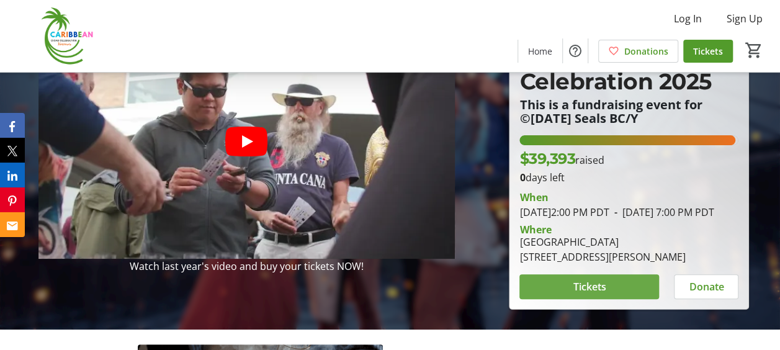 The image size is (780, 350). What do you see at coordinates (745, 19) in the screenshot?
I see `button: Sign Up` at bounding box center [745, 19].